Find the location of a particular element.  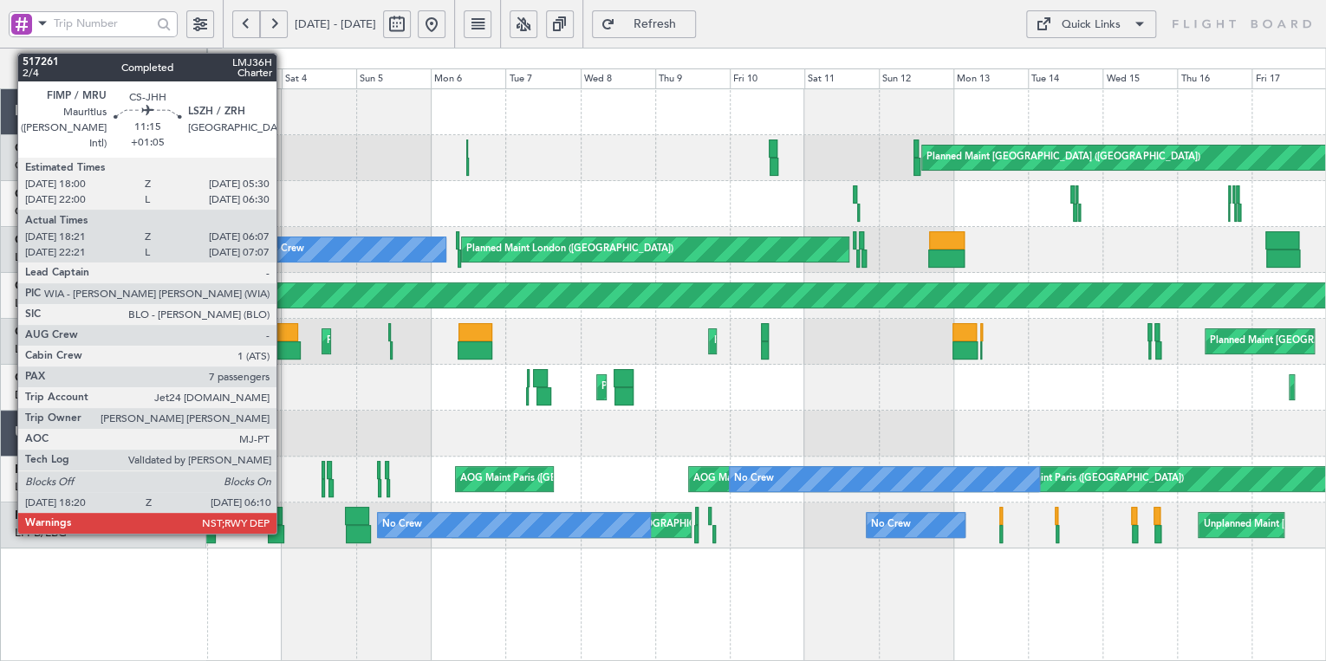

div: Fri 17 is located at coordinates (1289, 79).